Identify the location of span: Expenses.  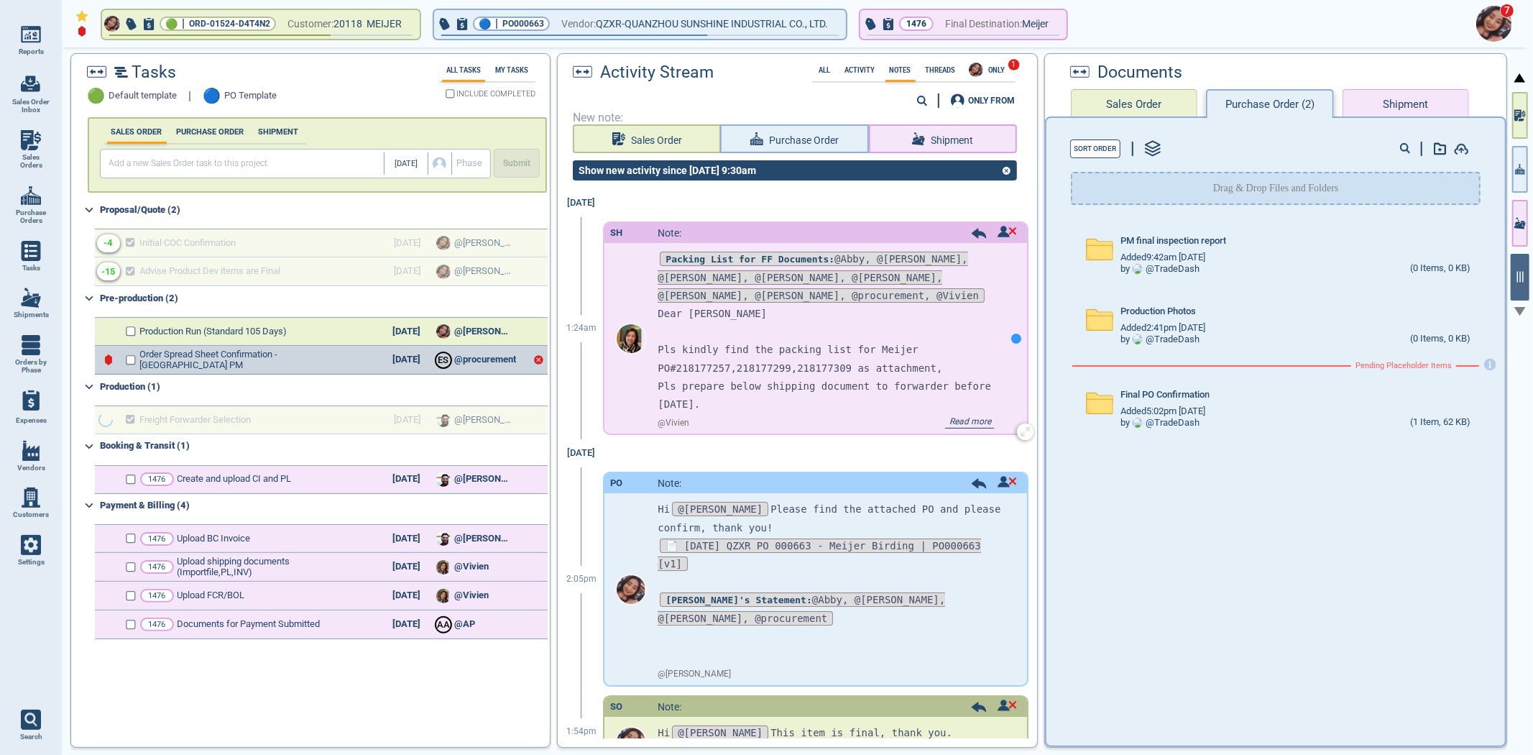
(31, 420).